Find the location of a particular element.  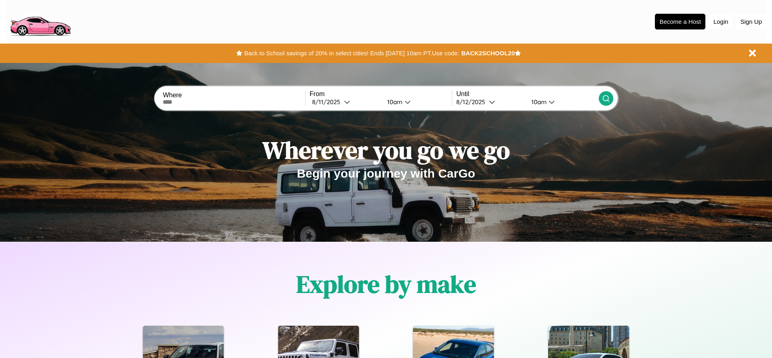

button: 8/11/2025 is located at coordinates (345, 102).